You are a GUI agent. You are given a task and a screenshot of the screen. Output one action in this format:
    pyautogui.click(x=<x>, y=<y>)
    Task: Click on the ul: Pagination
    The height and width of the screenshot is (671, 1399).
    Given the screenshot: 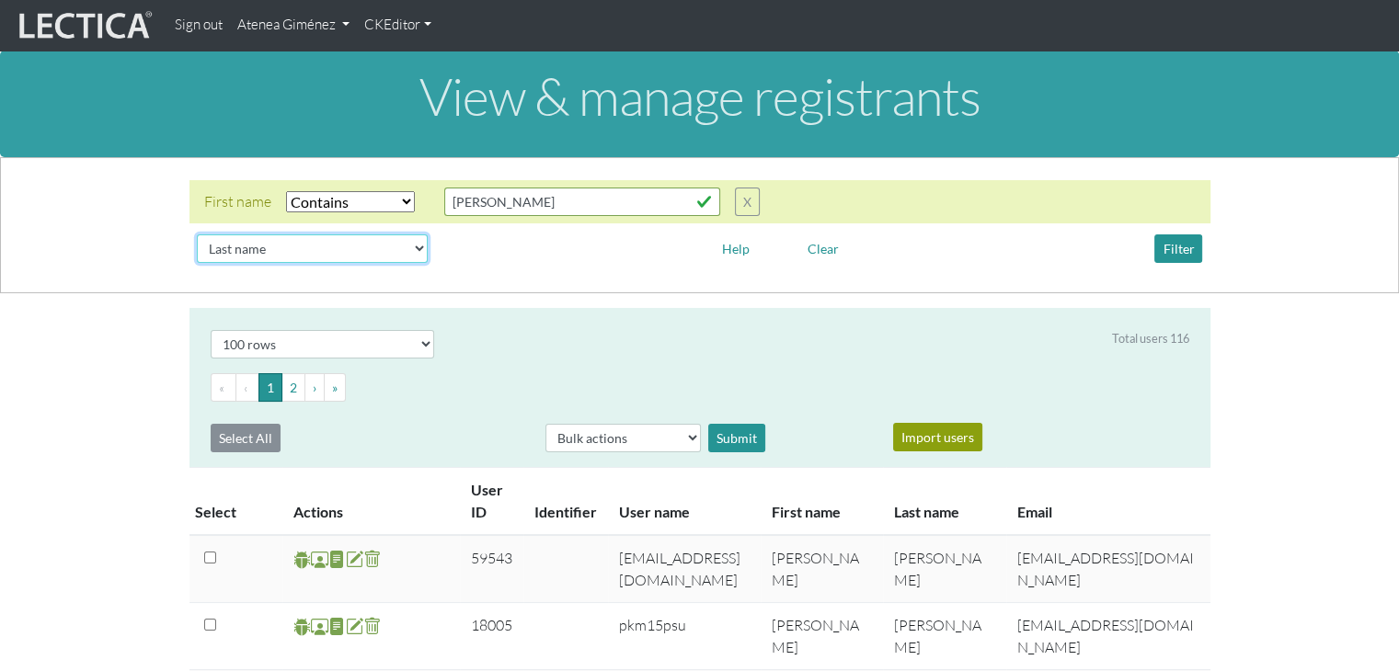 What is the action you would take?
    pyautogui.click(x=700, y=387)
    